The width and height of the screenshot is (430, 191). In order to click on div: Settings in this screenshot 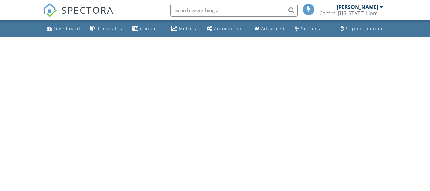, I will do `click(311, 28)`.